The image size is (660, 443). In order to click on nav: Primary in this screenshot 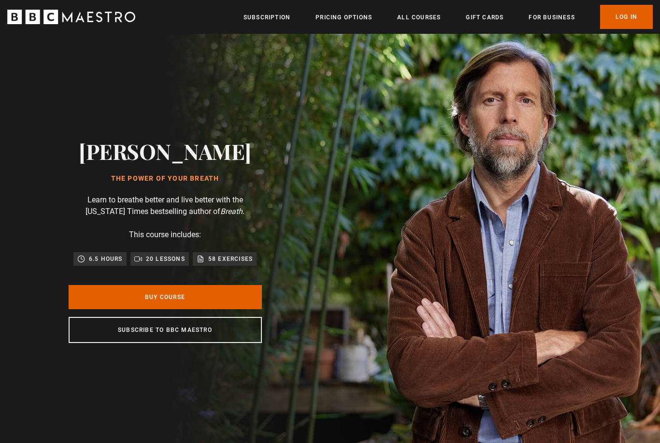, I will do `click(448, 17)`.